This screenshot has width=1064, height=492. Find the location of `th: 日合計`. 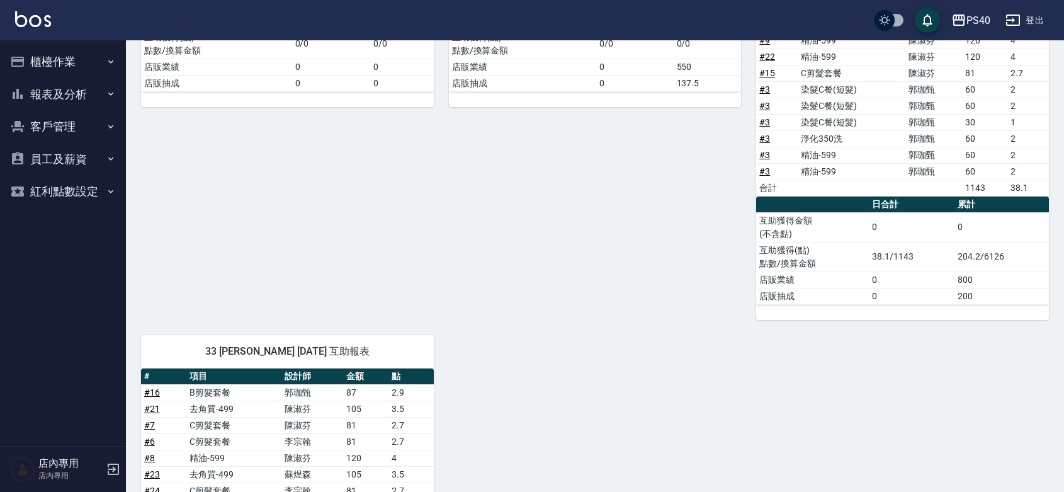

th: 日合計 is located at coordinates (911, 205).